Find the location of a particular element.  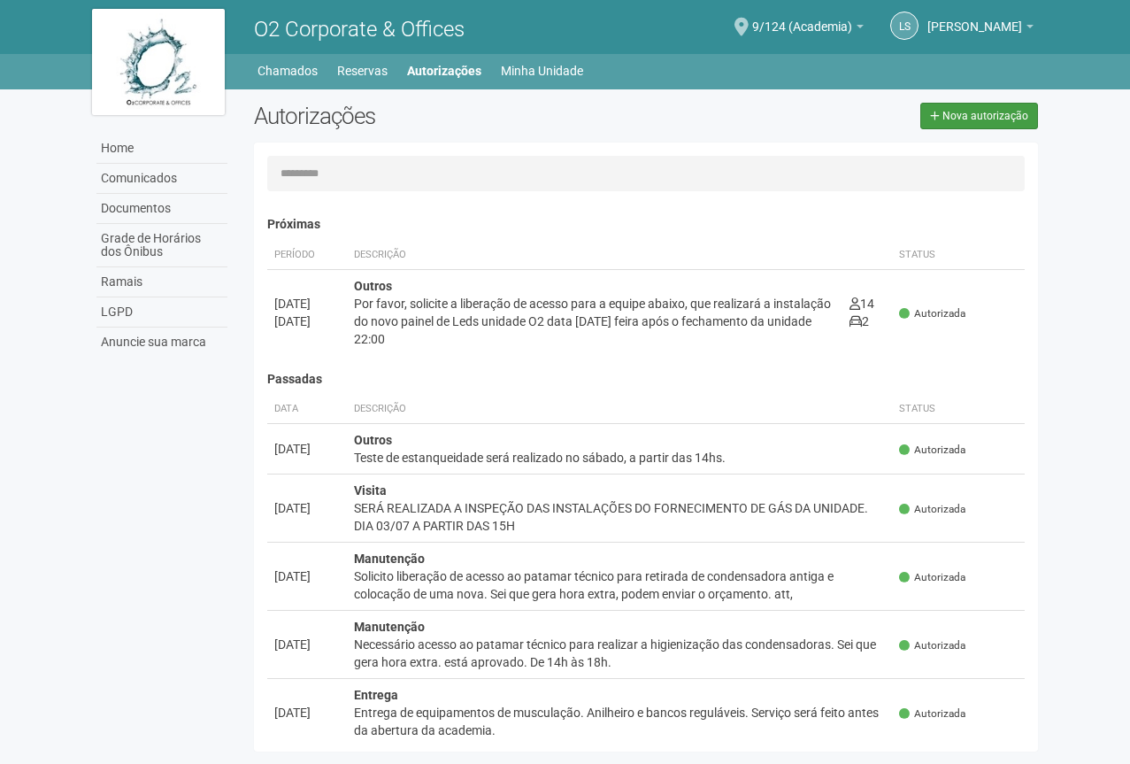

a: 9/124 (Academia) is located at coordinates (808, 29).